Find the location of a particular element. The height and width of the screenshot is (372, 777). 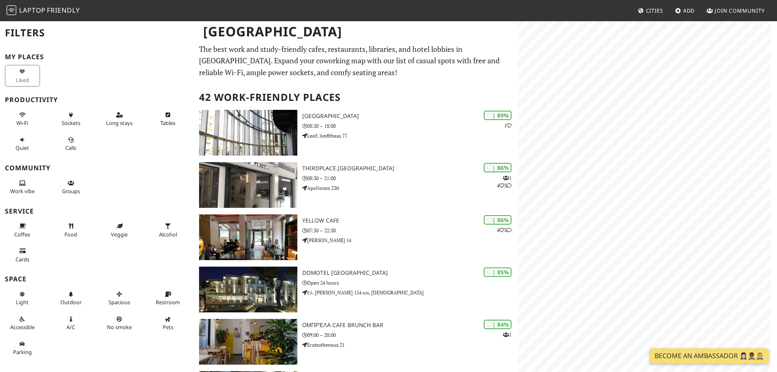

span: Work-friendly tables is located at coordinates (168, 123).